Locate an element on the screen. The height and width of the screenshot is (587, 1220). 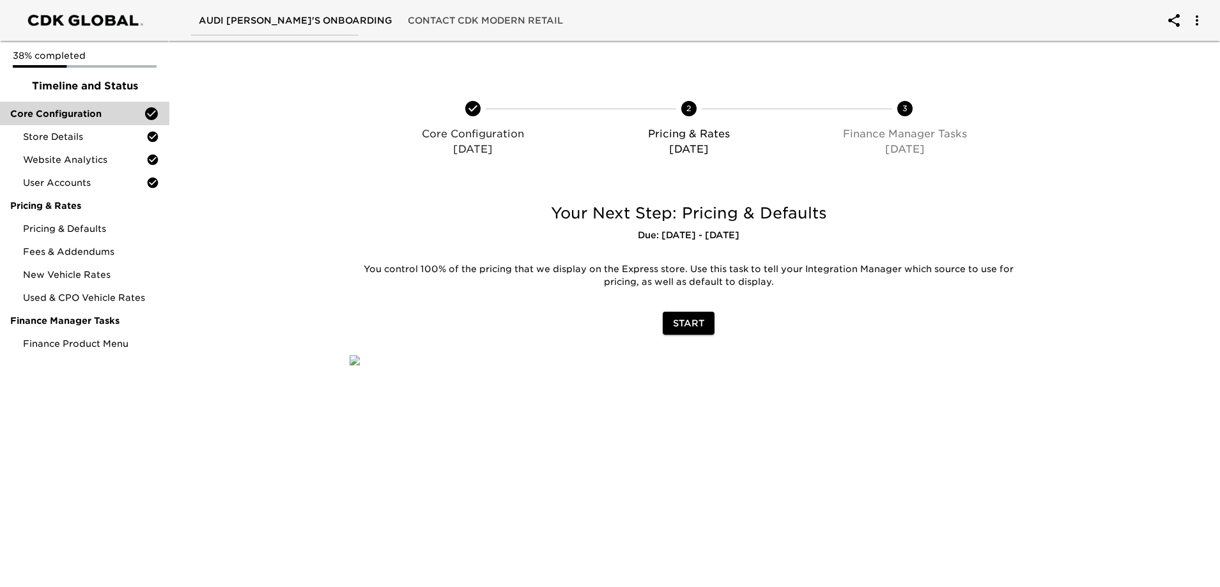
span: Contact CDK Modern Retail is located at coordinates (485, 20).